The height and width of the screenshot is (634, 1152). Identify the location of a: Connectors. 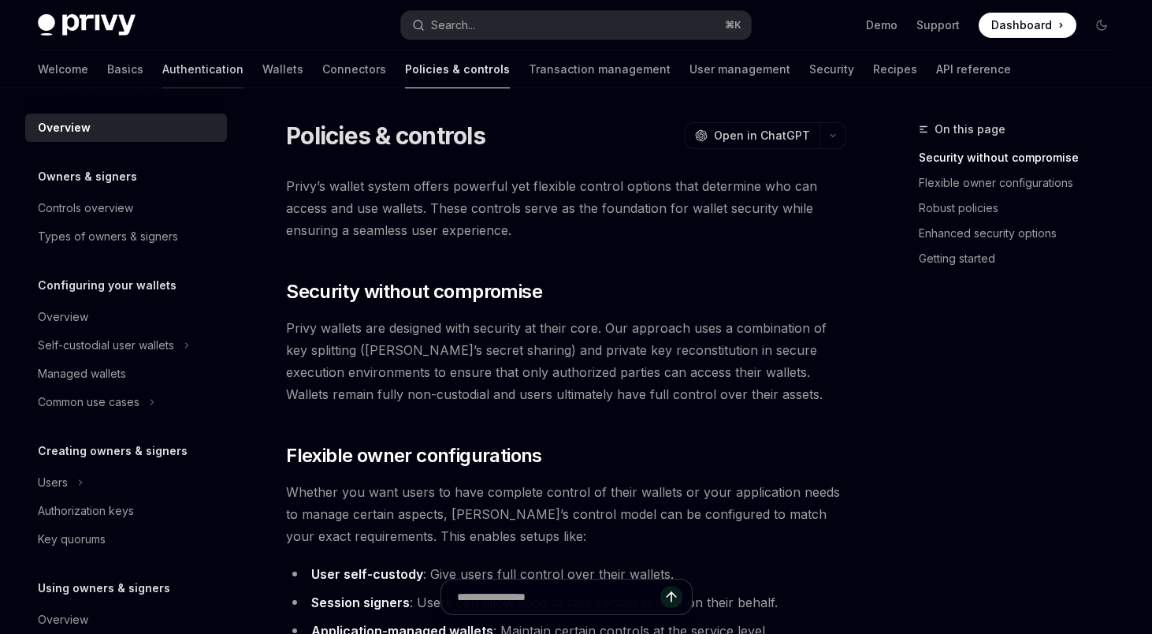
(354, 69).